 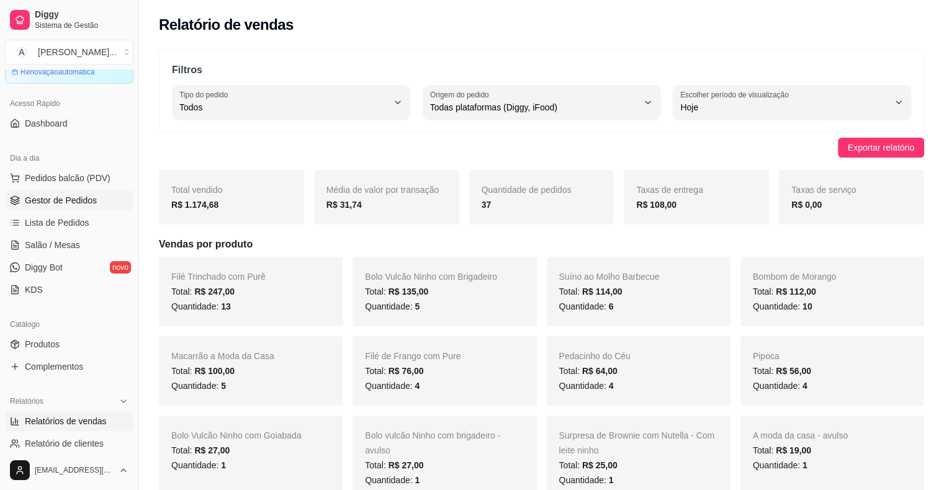 What do you see at coordinates (57, 72) in the screenshot?
I see `article: Renovação automática` at bounding box center [57, 72].